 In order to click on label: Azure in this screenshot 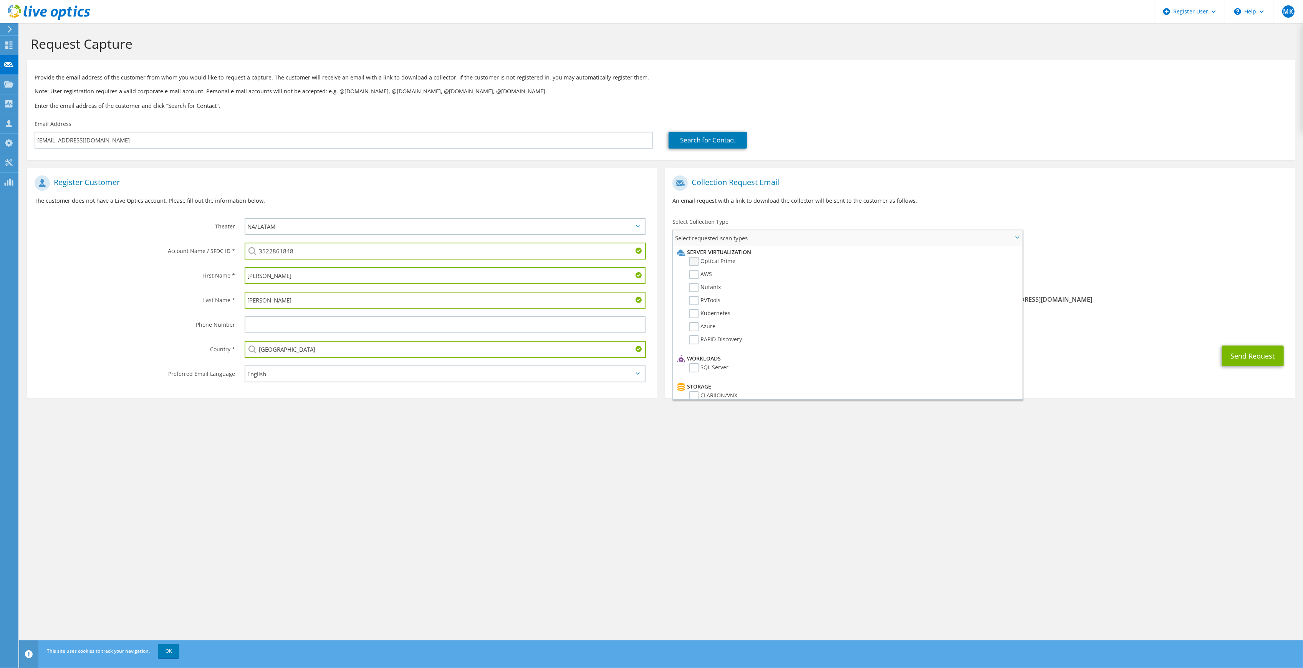, I will do `click(702, 327)`.